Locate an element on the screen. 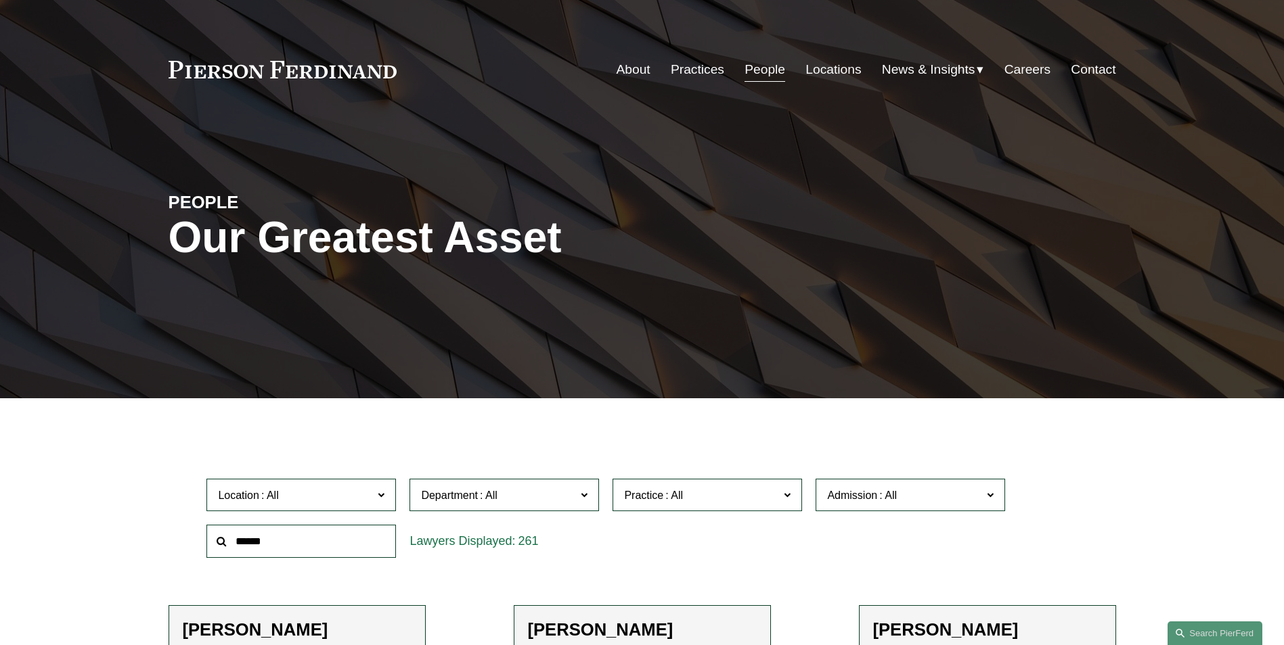  a: Contact is located at coordinates (1093, 70).